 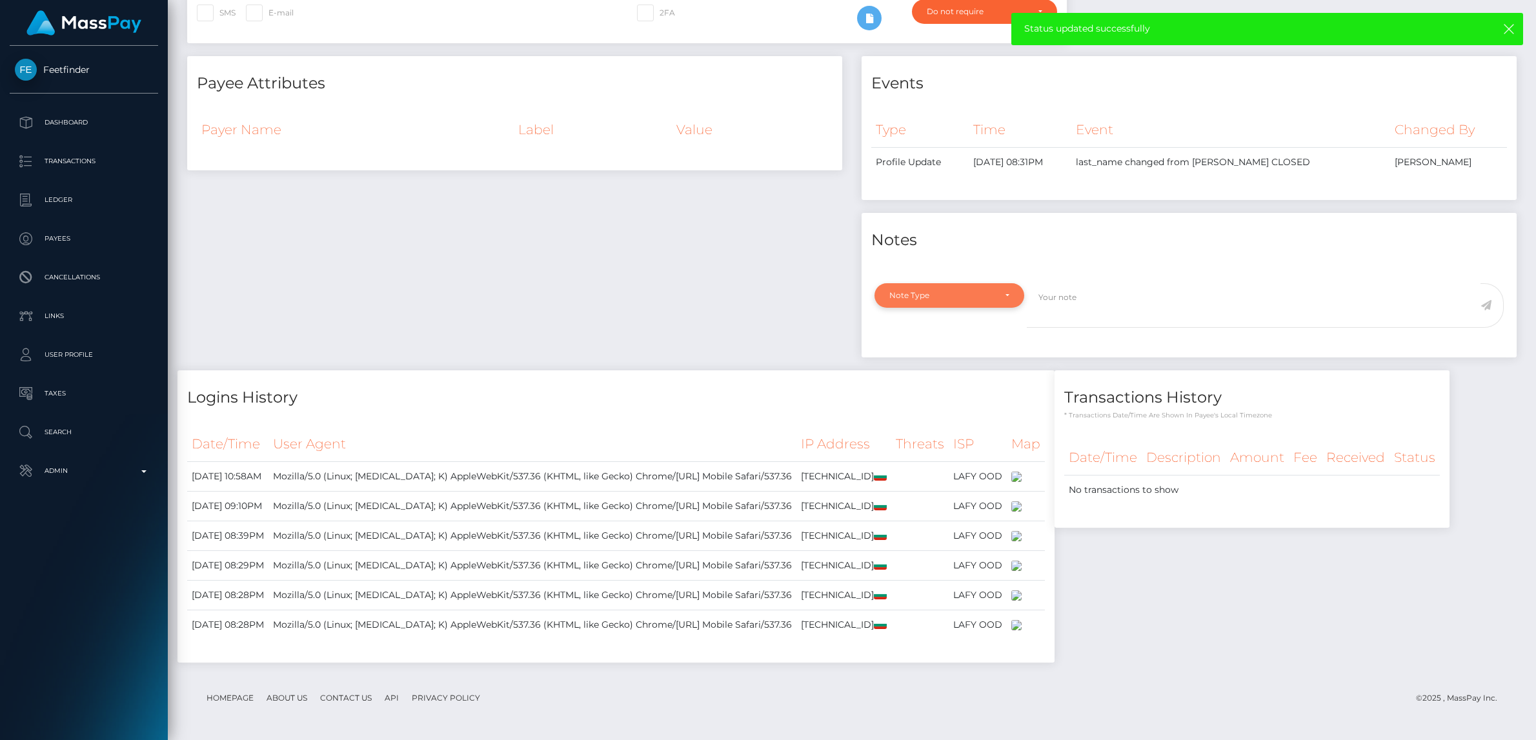 What do you see at coordinates (84, 355) in the screenshot?
I see `p: User Profile` at bounding box center [84, 355].